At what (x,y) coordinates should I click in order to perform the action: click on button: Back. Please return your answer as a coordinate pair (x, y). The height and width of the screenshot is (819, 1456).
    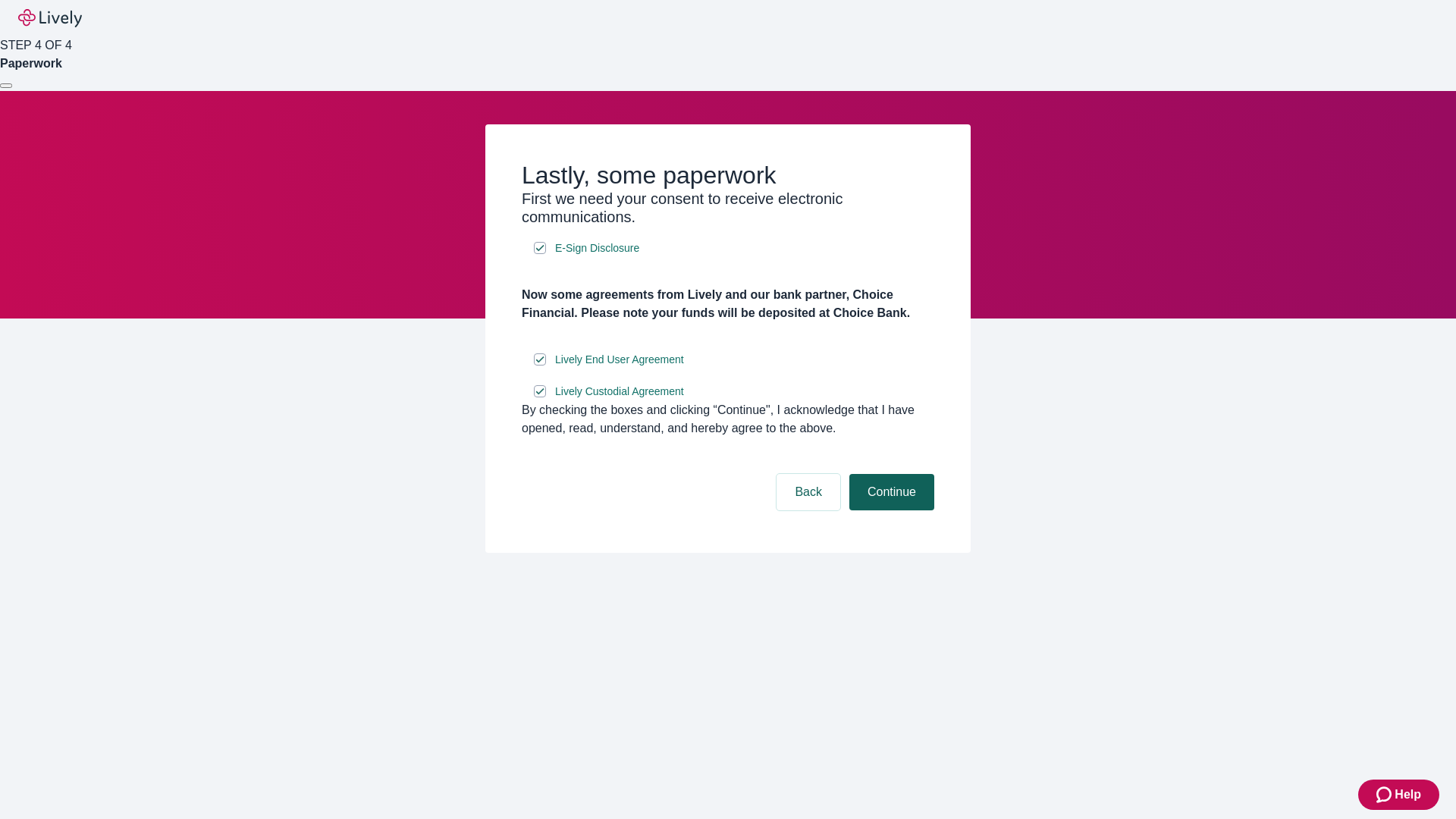
    Looking at the image, I should click on (808, 493).